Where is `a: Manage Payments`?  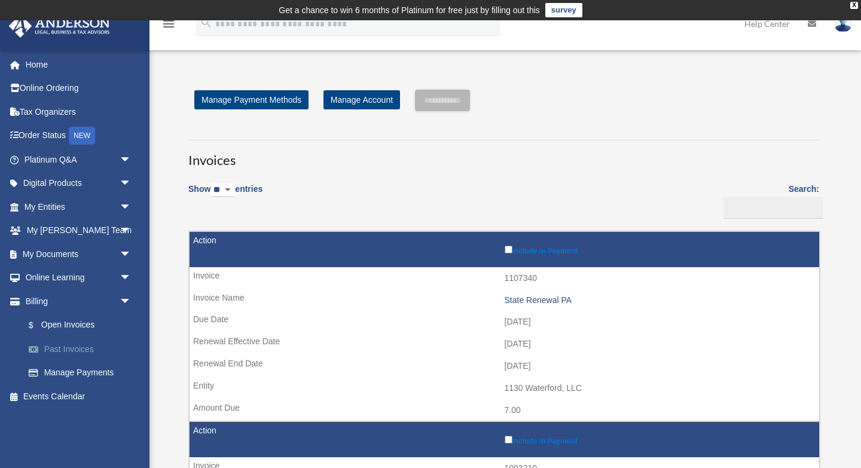 a: Manage Payments is located at coordinates (83, 373).